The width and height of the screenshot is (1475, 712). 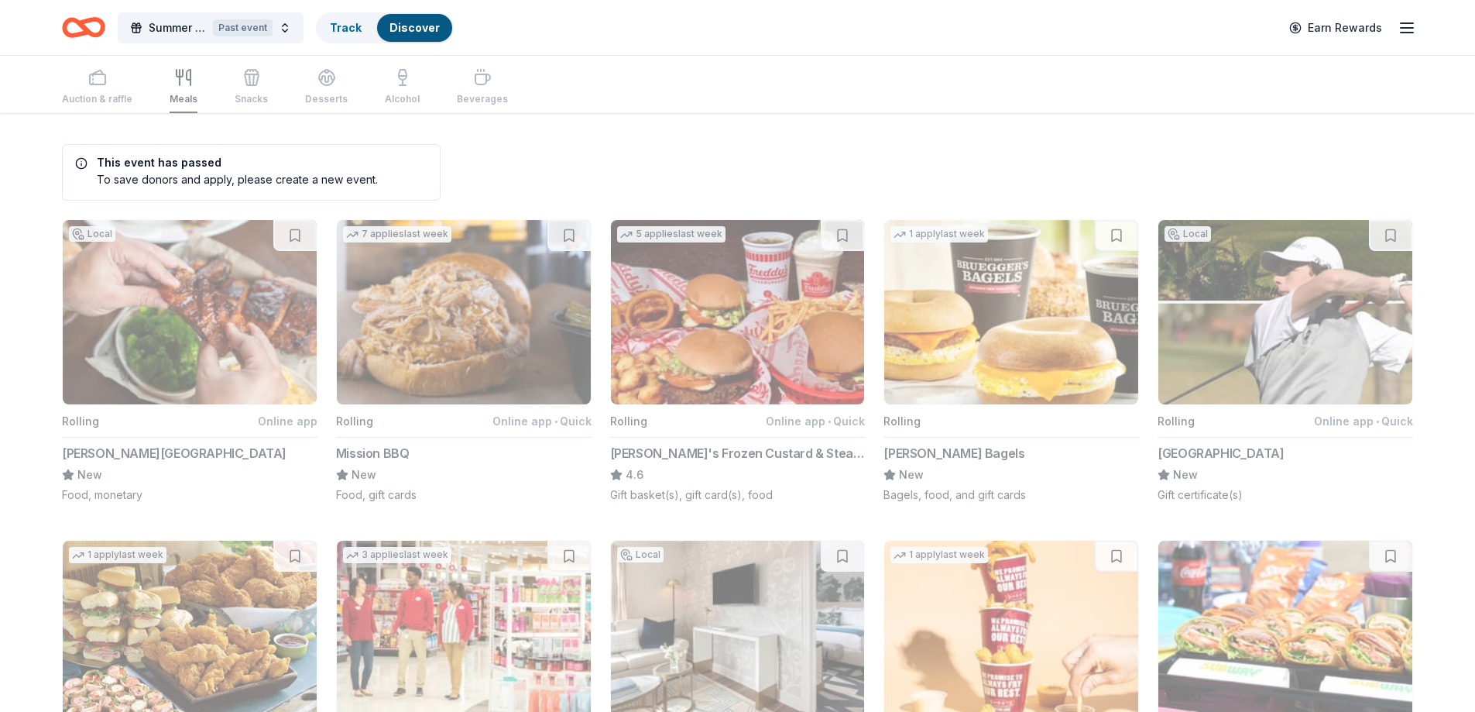 I want to click on h5: This event has passed, so click(x=226, y=163).